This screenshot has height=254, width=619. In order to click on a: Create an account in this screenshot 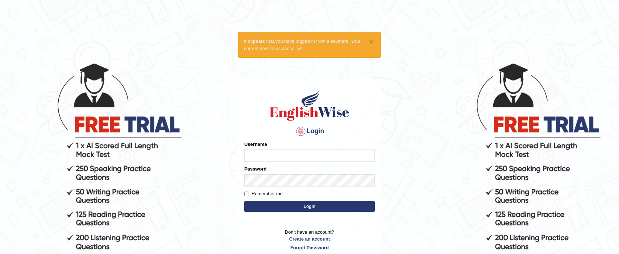, I will do `click(310, 239)`.